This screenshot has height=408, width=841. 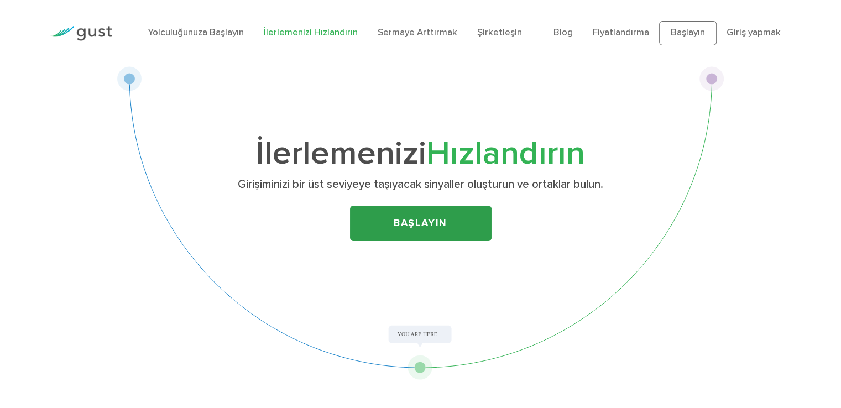 What do you see at coordinates (196, 33) in the screenshot?
I see `a: Yolculuğunuza Başlayın` at bounding box center [196, 33].